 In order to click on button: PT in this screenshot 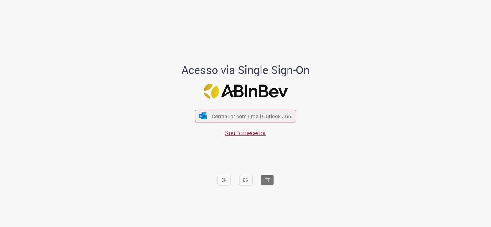, I will do `click(267, 180)`.